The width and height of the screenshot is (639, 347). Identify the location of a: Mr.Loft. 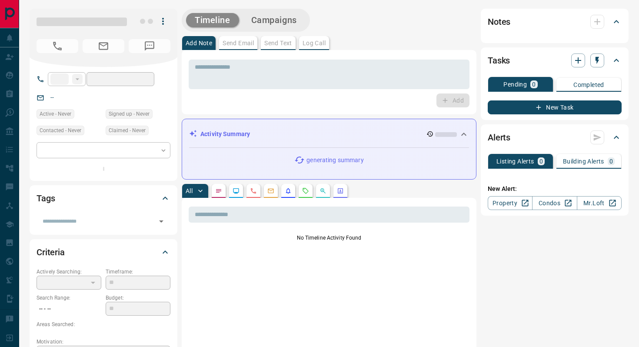
(599, 203).